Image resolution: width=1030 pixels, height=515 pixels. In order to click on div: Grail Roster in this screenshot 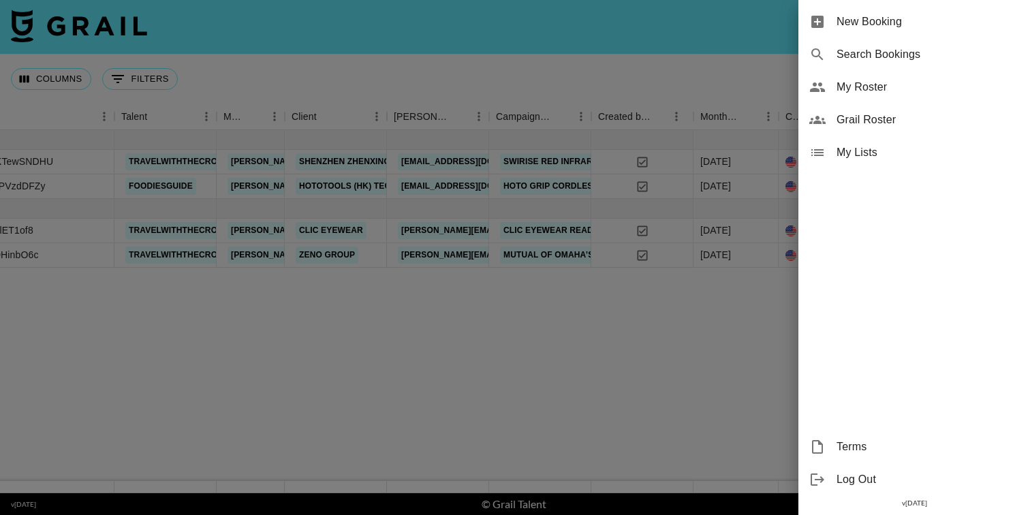, I will do `click(914, 120)`.